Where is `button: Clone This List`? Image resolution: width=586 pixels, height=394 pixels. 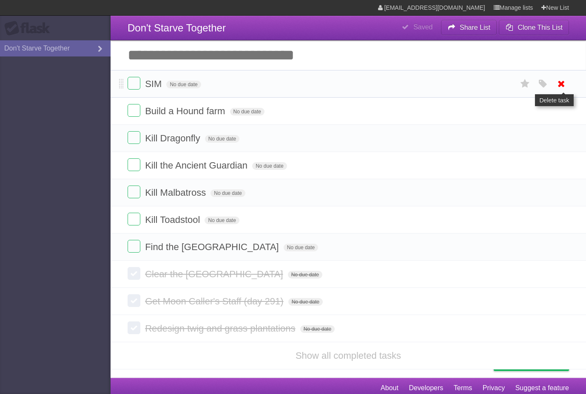
button: Clone This List is located at coordinates (533, 28).